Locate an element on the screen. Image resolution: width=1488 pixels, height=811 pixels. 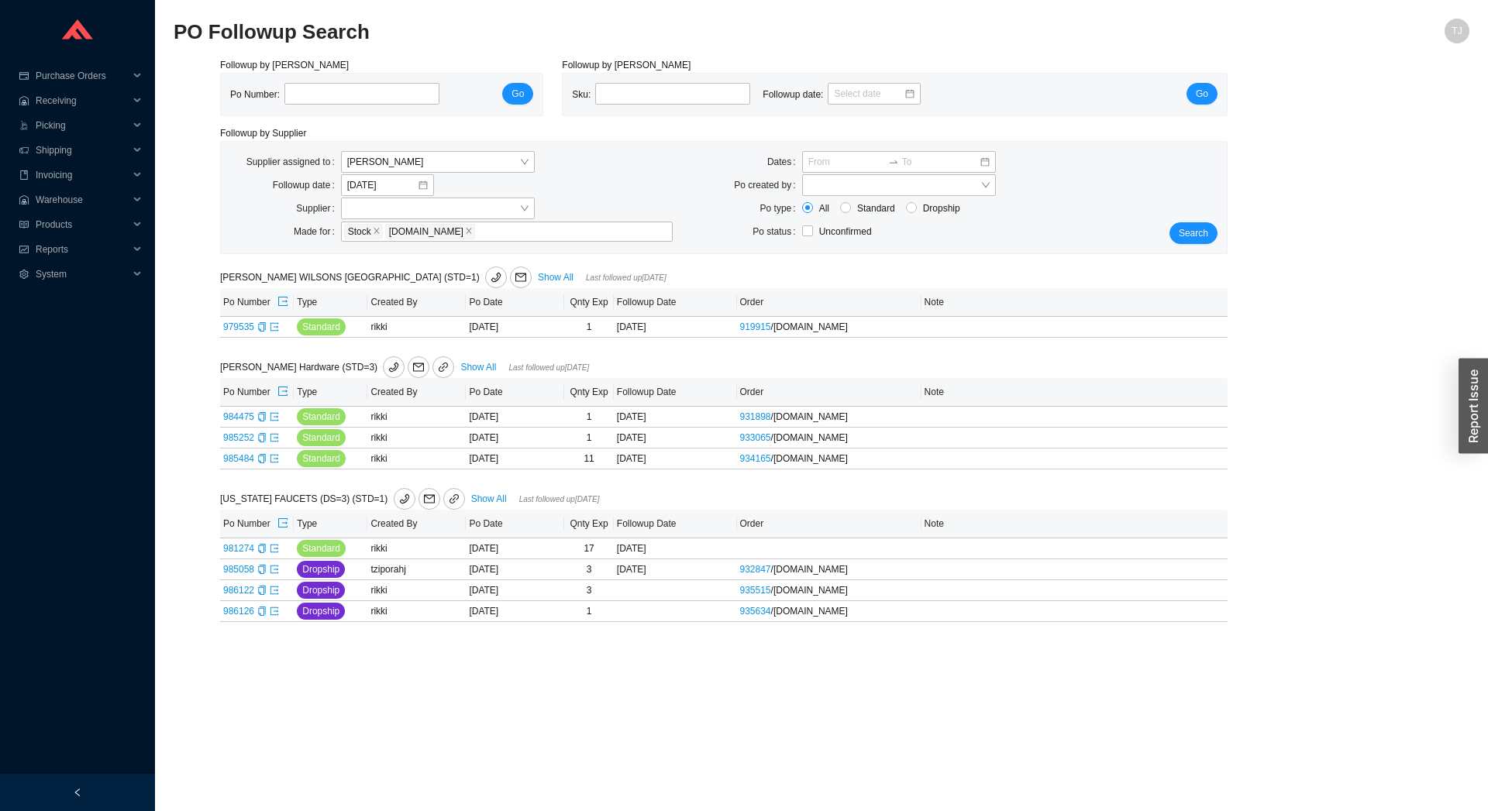
span: QualityBath.com is located at coordinates (430, 232).